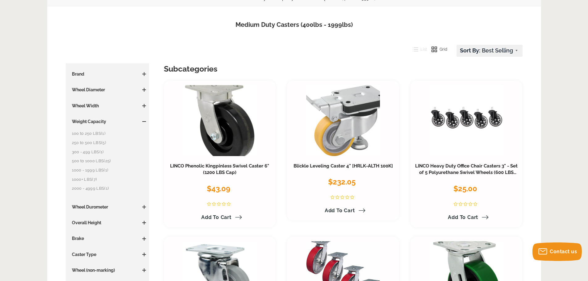  Describe the element at coordinates (418, 49) in the screenshot. I see `button: List` at that location.